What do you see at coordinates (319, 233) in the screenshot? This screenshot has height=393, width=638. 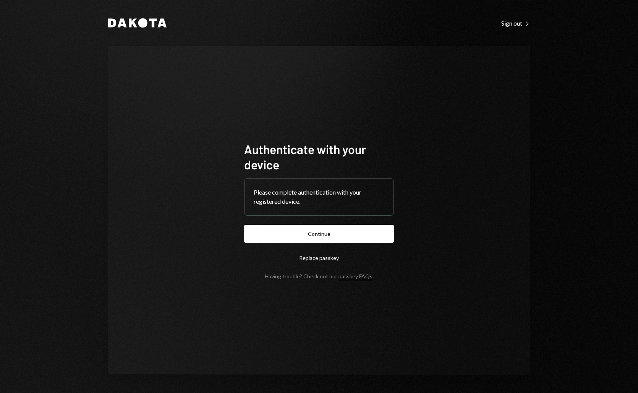 I see `button: Continue` at bounding box center [319, 233].